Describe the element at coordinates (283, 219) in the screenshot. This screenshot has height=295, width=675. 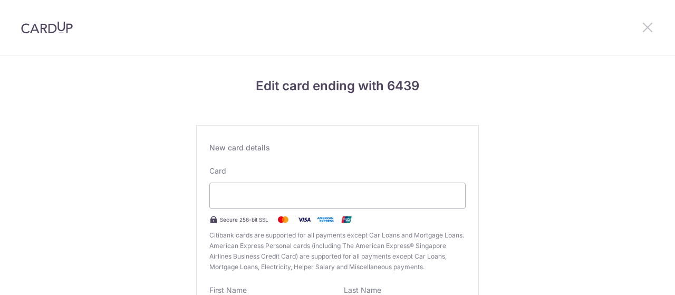
I see `img: Mastercard` at that location.